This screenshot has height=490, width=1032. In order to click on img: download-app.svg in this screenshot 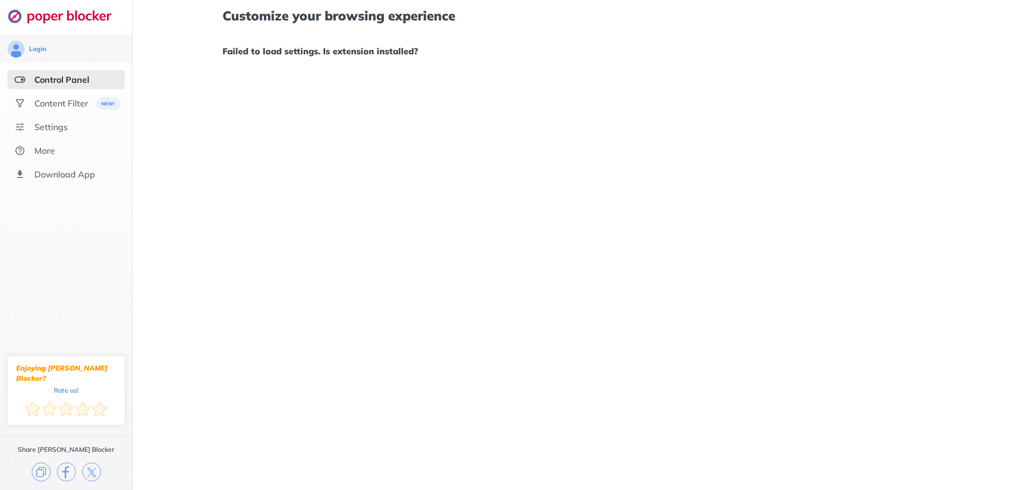, I will do `click(20, 174)`.